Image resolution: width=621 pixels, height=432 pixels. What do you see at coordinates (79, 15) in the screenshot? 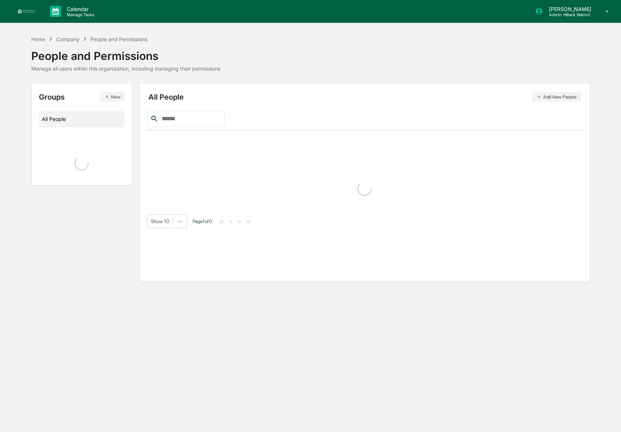
I see `p: Manage Tasks` at bounding box center [79, 15].